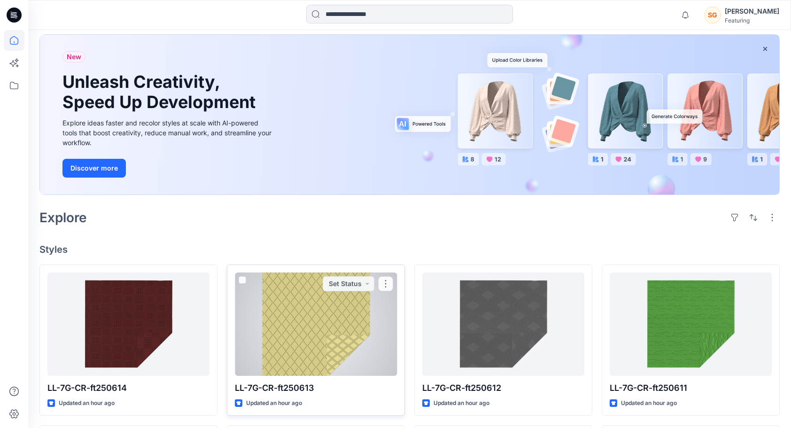 The height and width of the screenshot is (428, 791). What do you see at coordinates (168, 132) in the screenshot?
I see `div: Explore ideas faster and recolor styles at scale with AI-powered tools that boost creativity, red...` at bounding box center [168, 132].